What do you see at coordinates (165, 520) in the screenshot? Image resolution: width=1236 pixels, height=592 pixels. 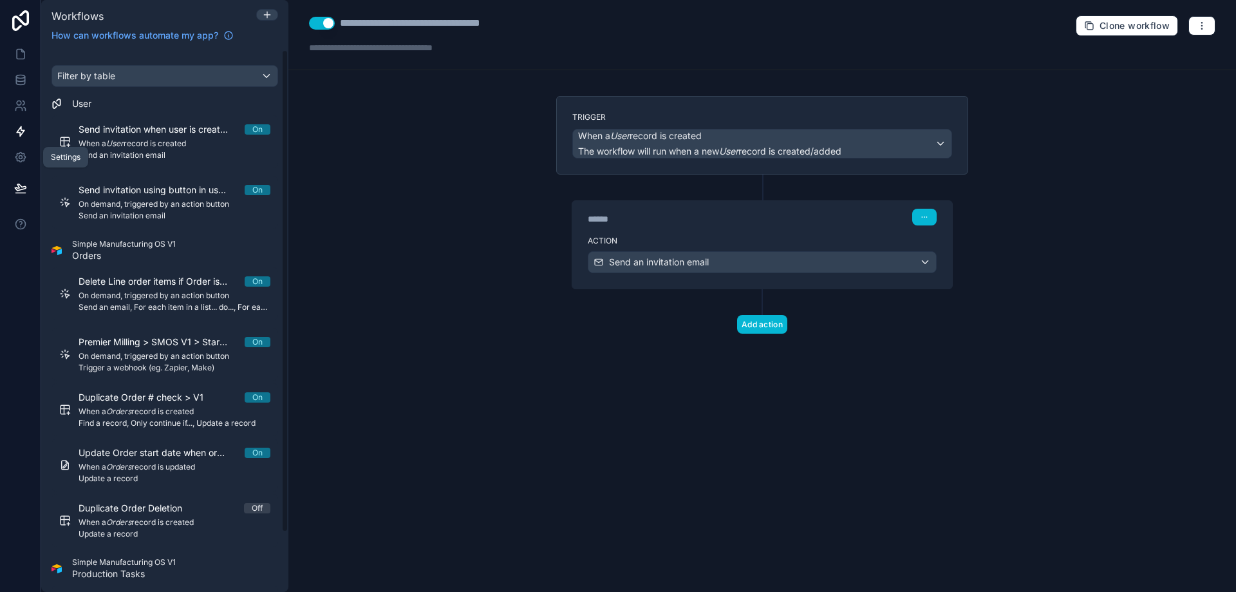 I see `a: Duplicate Order DeletionOffWhen aOrdersrecord is createdUpdate a record` at bounding box center [165, 520].